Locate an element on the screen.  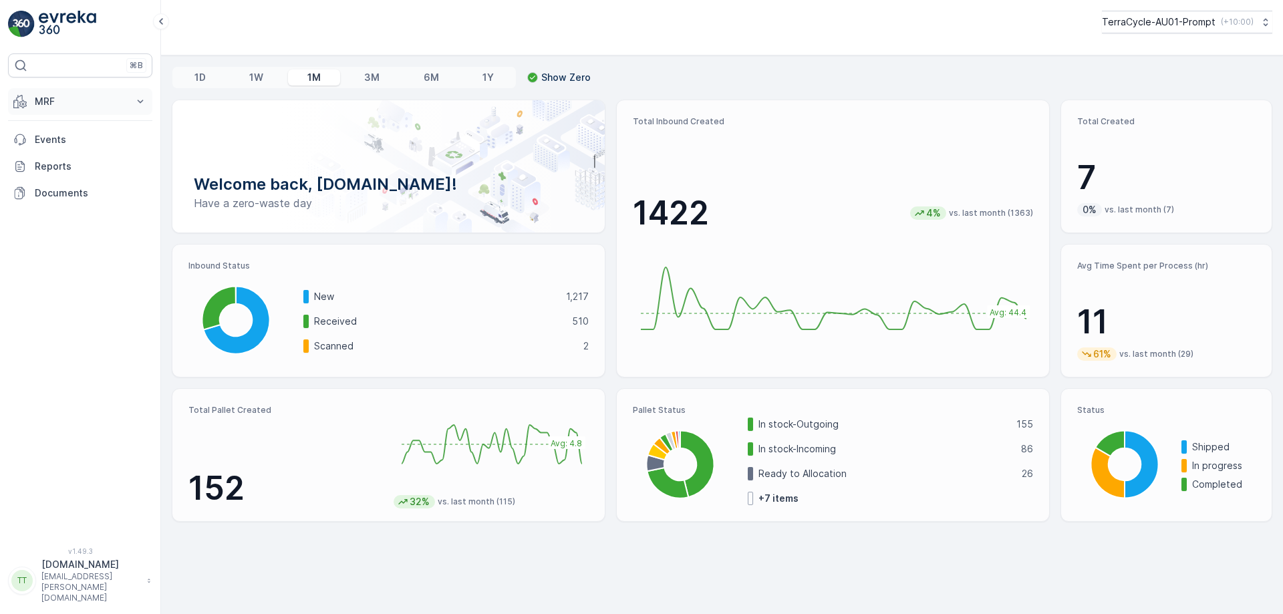
p: 510 is located at coordinates (580, 321).